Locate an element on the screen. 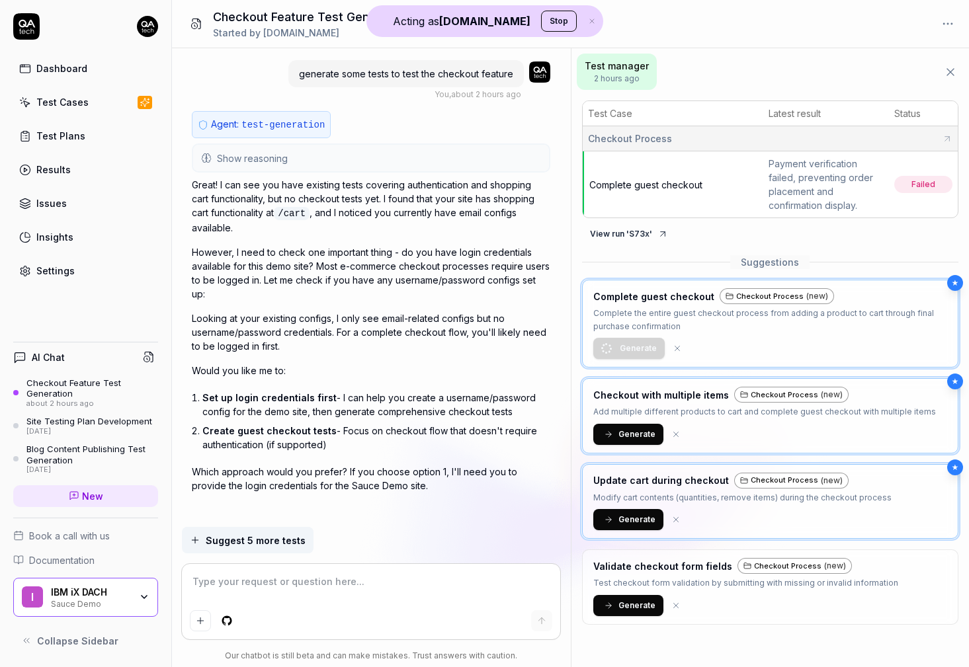 This screenshot has height=667, width=969. a: Test Plans is located at coordinates (85, 136).